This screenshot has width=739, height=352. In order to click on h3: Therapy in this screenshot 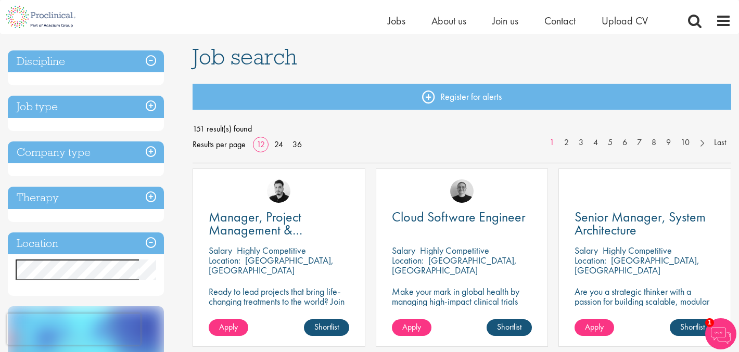, I will do `click(86, 198)`.